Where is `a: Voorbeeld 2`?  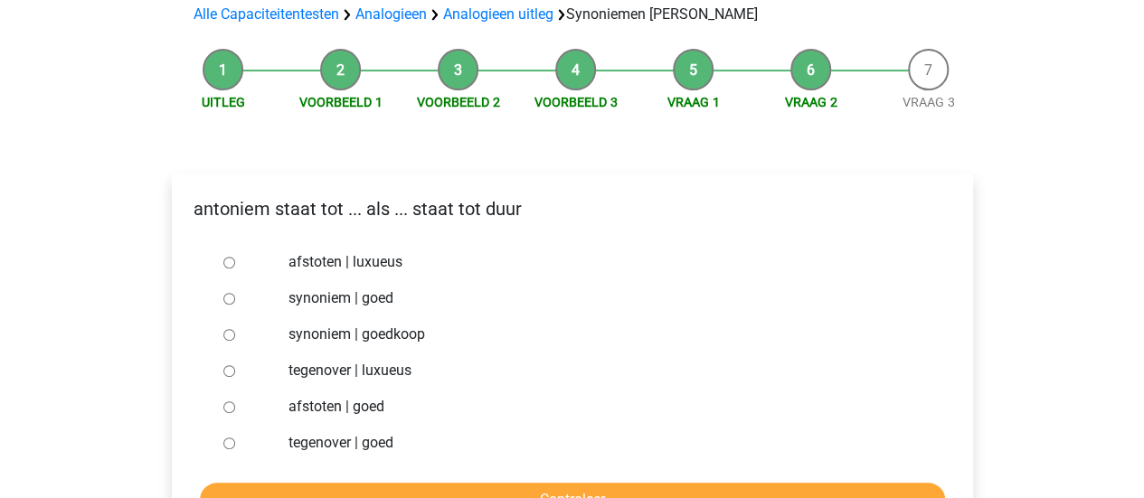 a: Voorbeeld 2 is located at coordinates (458, 102).